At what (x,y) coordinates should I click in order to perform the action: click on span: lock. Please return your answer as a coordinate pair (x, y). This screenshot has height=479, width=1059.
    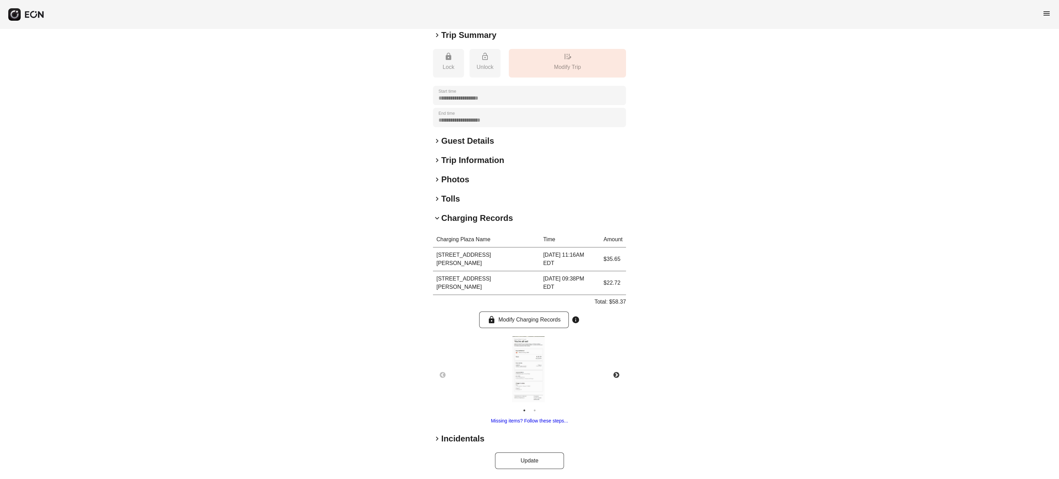
    Looking at the image, I should click on (492, 320).